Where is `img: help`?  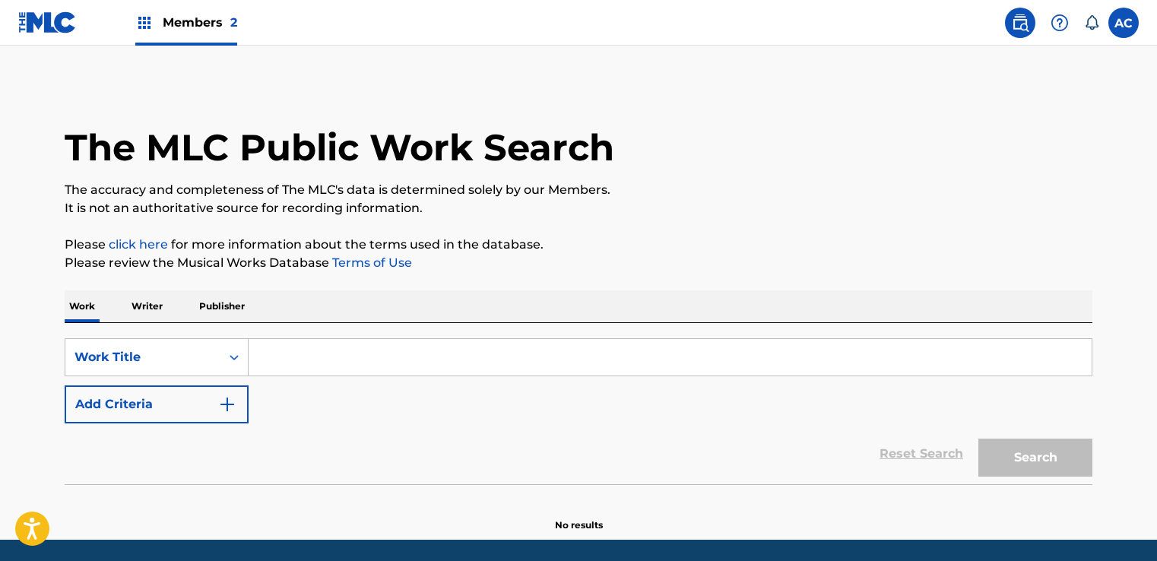
img: help is located at coordinates (1060, 23).